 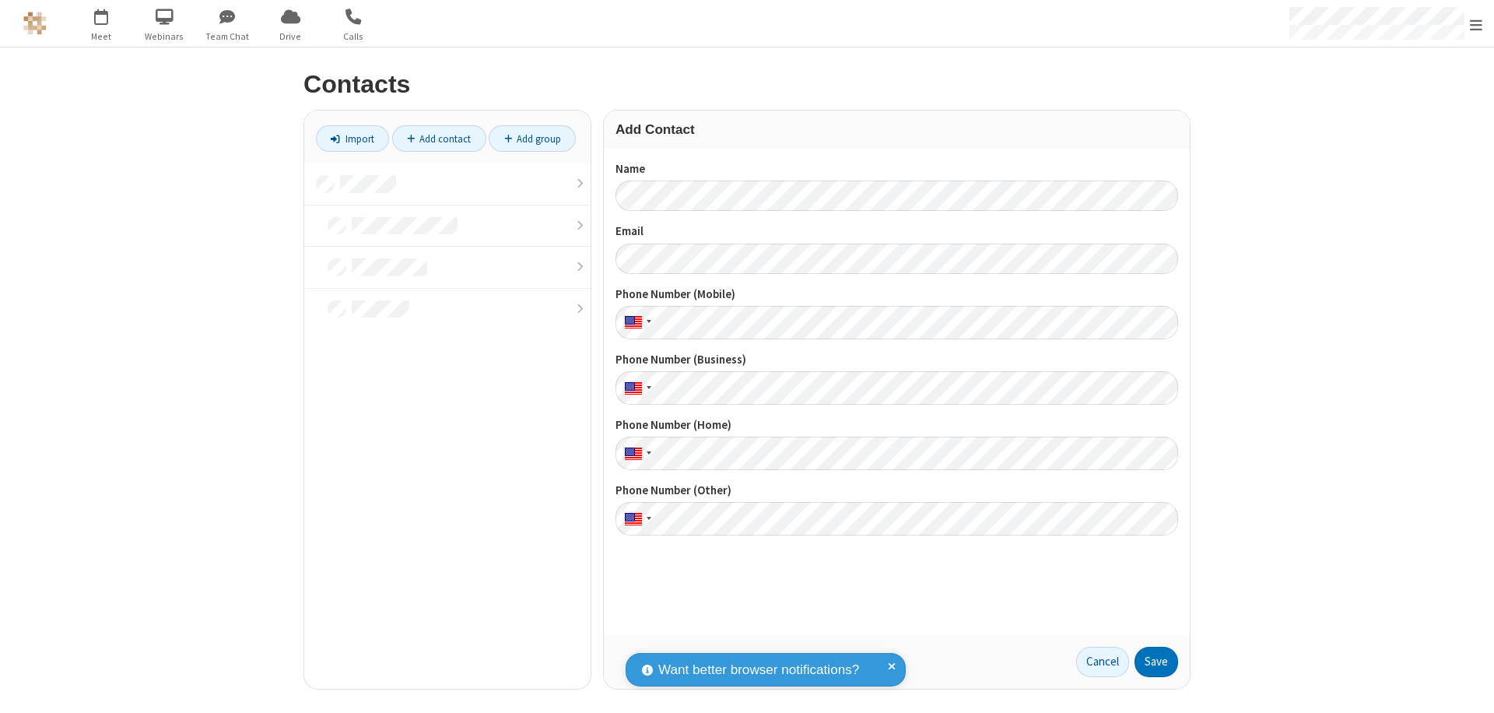 I want to click on label: Phone Number (Other), so click(x=896, y=490).